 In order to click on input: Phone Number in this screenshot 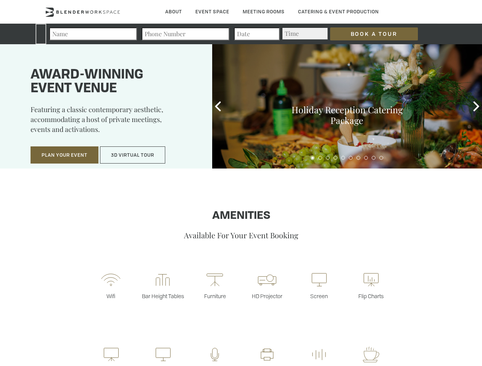, I will do `click(186, 34)`.